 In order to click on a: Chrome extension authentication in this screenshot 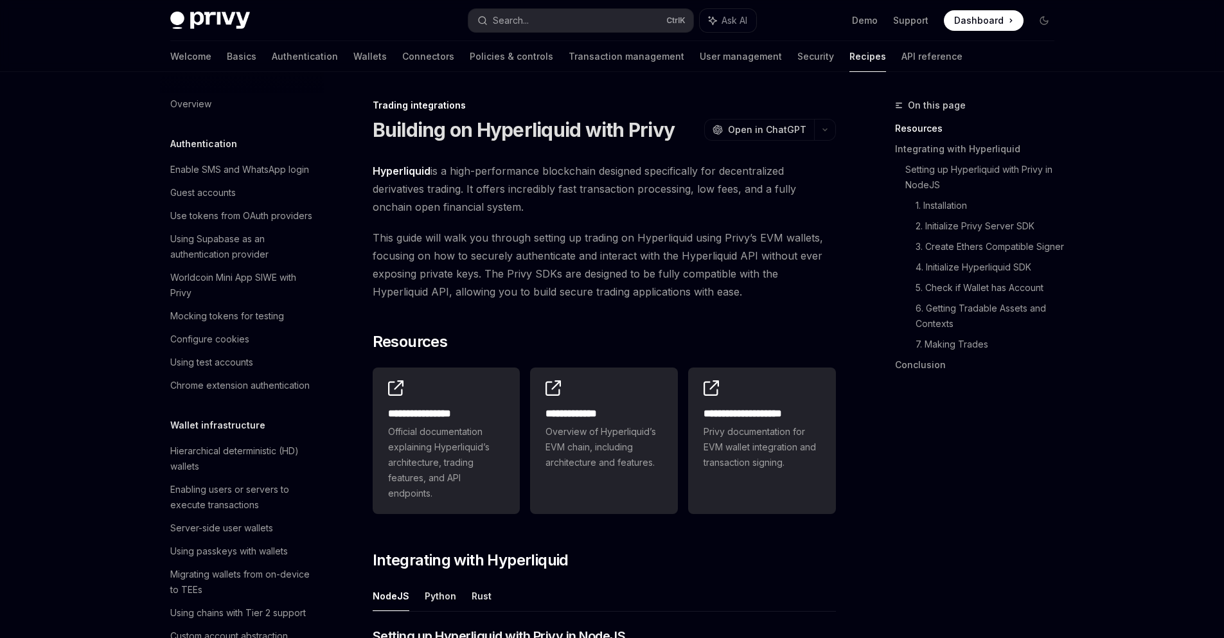, I will do `click(242, 385)`.